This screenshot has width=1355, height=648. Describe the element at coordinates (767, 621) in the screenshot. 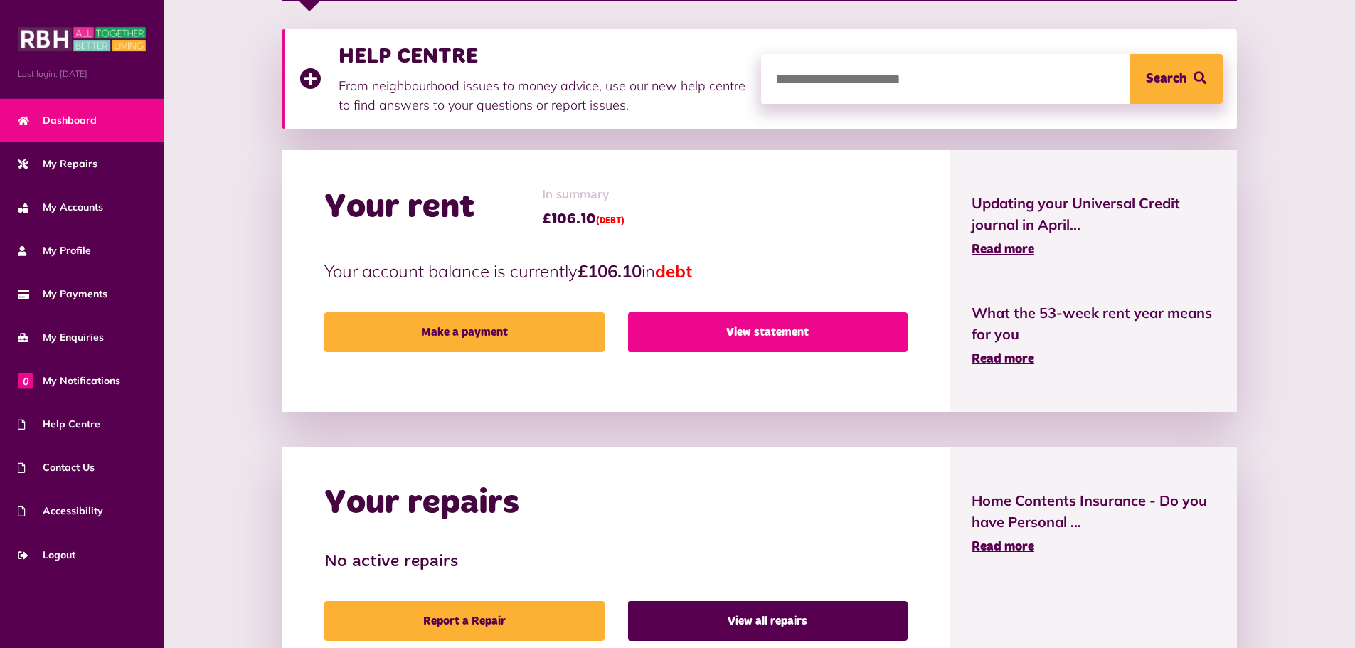

I see `a: View all repairs` at that location.